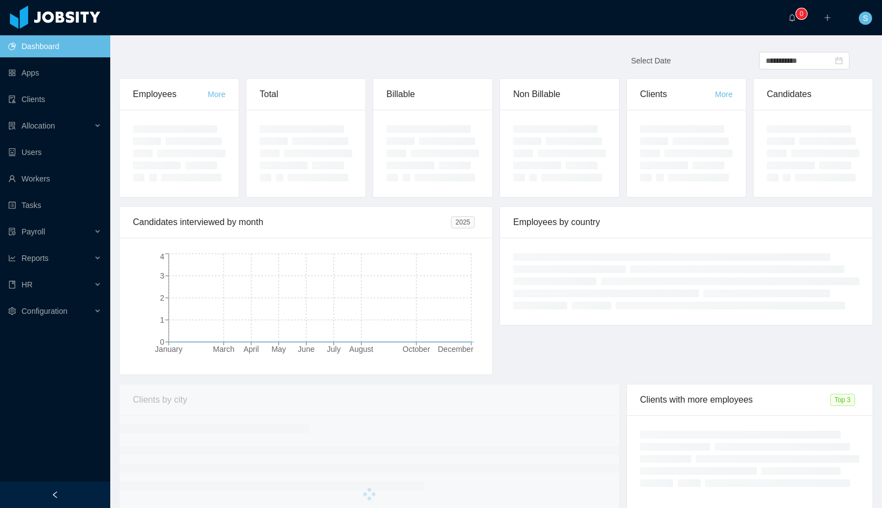 Image resolution: width=882 pixels, height=508 pixels. What do you see at coordinates (686, 222) in the screenshot?
I see `div: Employees by country` at bounding box center [686, 222].